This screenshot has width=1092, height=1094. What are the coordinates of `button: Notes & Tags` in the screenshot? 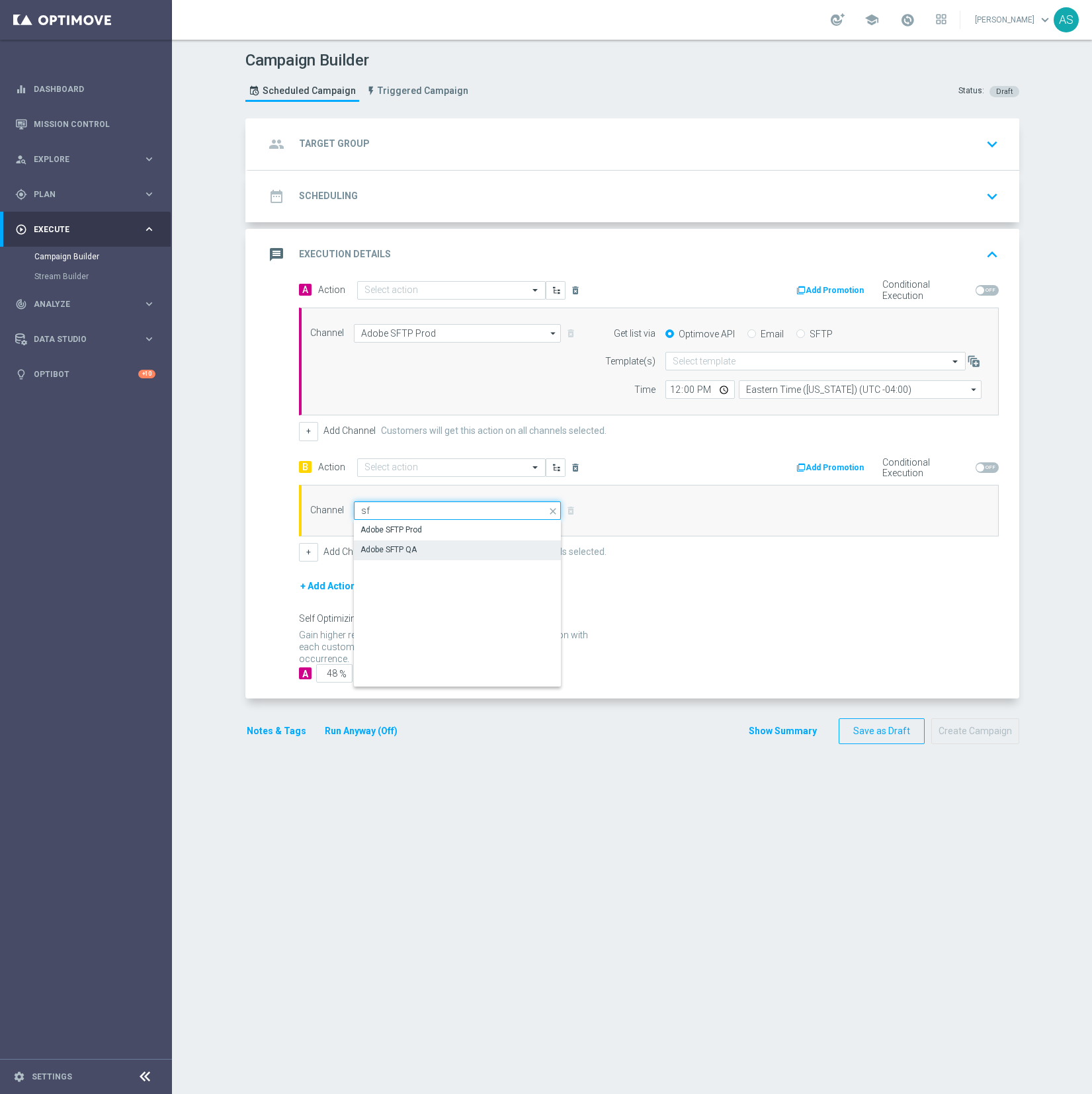 It's located at (276, 731).